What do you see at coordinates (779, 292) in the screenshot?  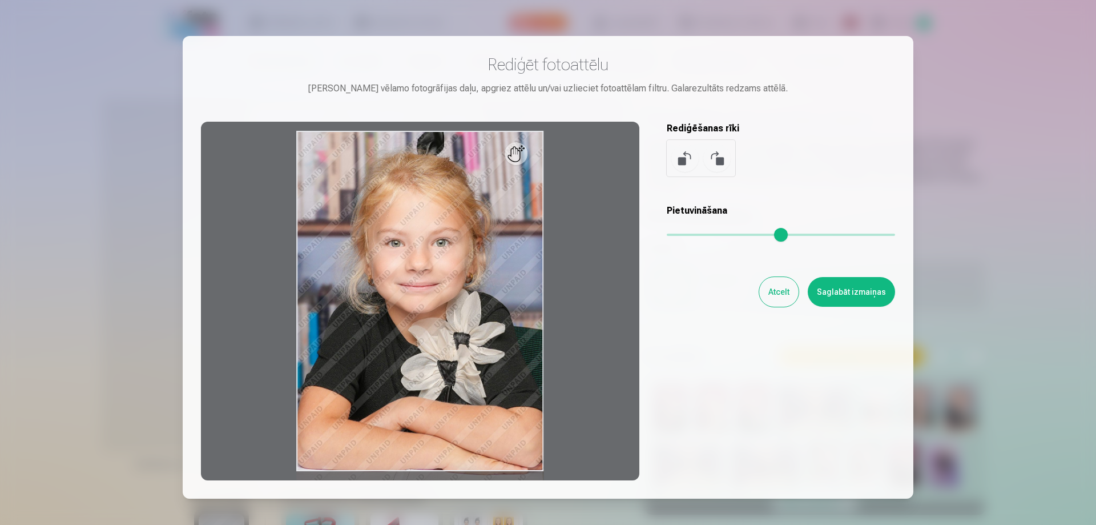 I see `button: Atcelt` at bounding box center [779, 292].